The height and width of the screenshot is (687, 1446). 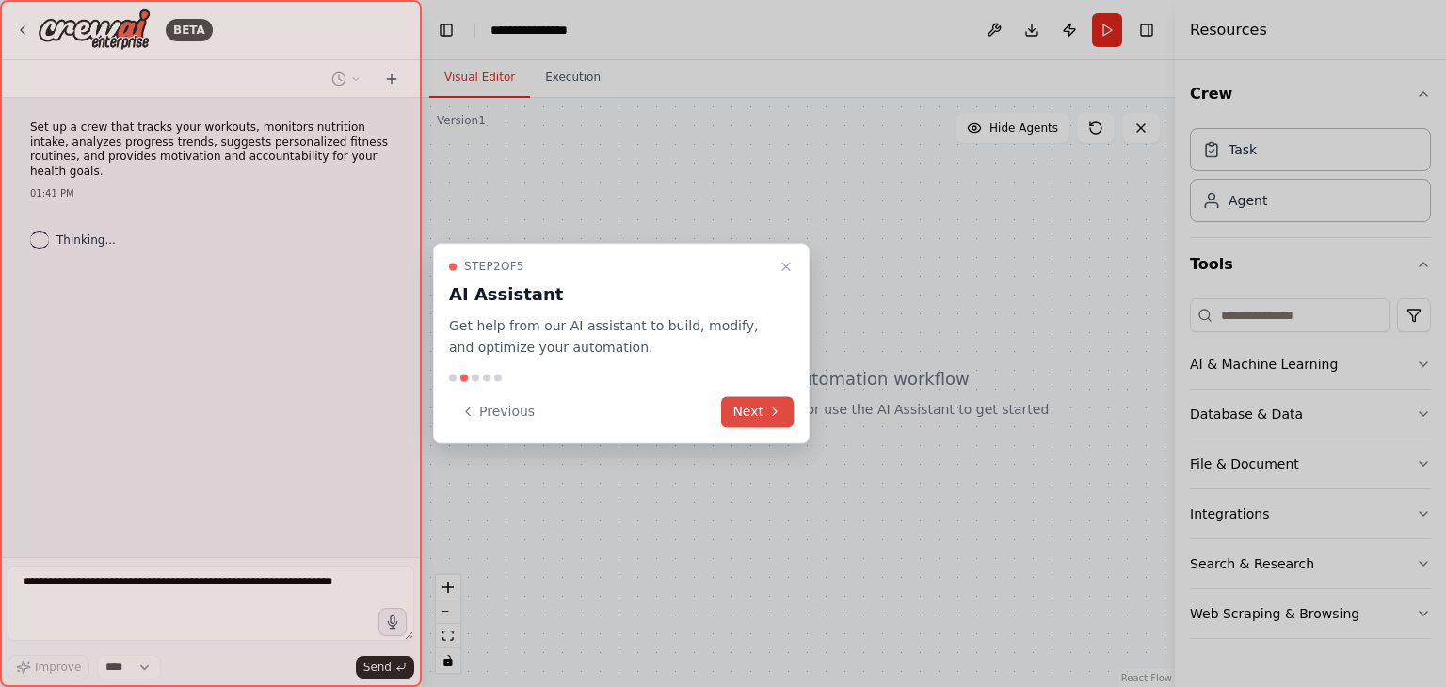 I want to click on h3: AI Assistant, so click(x=610, y=295).